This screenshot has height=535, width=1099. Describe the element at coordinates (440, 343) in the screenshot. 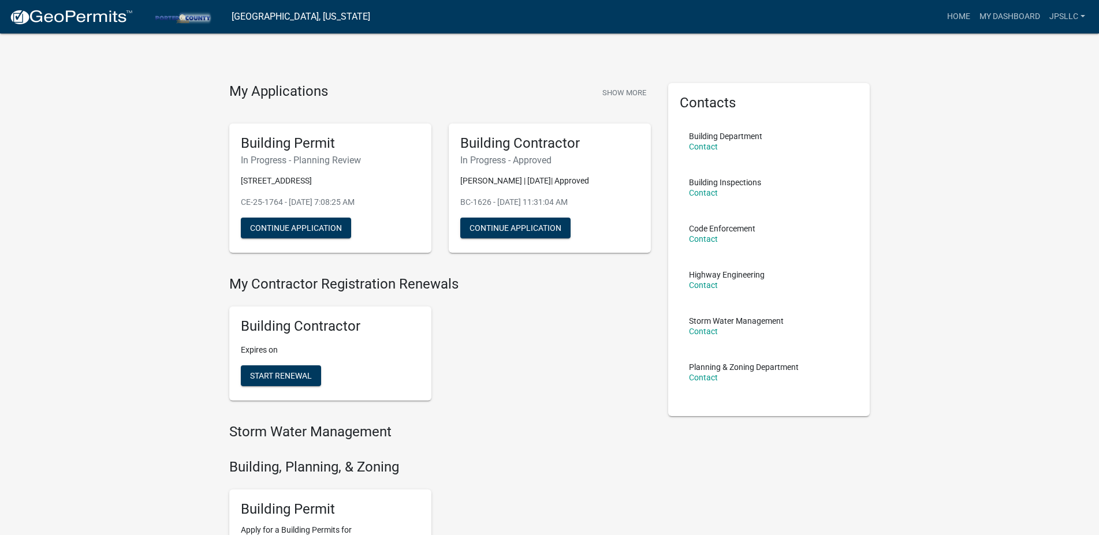

I see `wm-registration-list-section: My Contractor Registration Renewals` at that location.